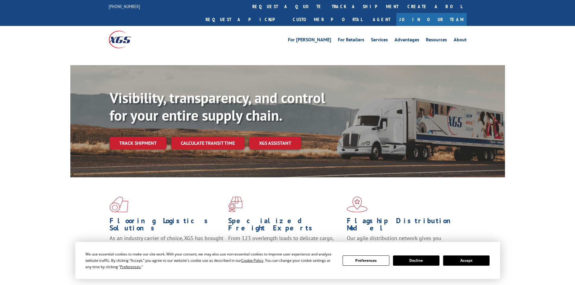  What do you see at coordinates (288, 261) in the screenshot?
I see `div: Cookie Consent Prompt` at bounding box center [288, 261].